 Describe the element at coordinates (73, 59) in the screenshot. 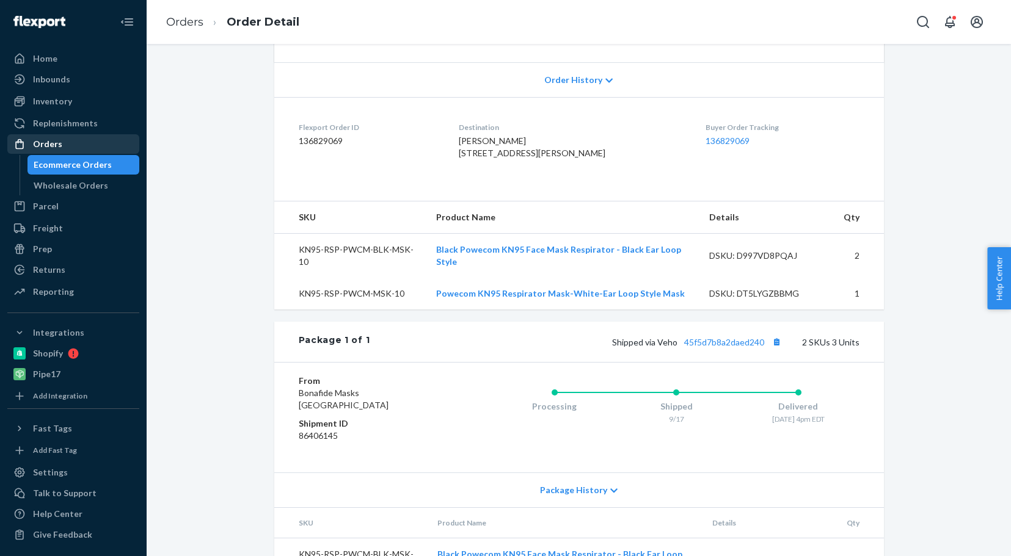

I see `a: Home` at that location.